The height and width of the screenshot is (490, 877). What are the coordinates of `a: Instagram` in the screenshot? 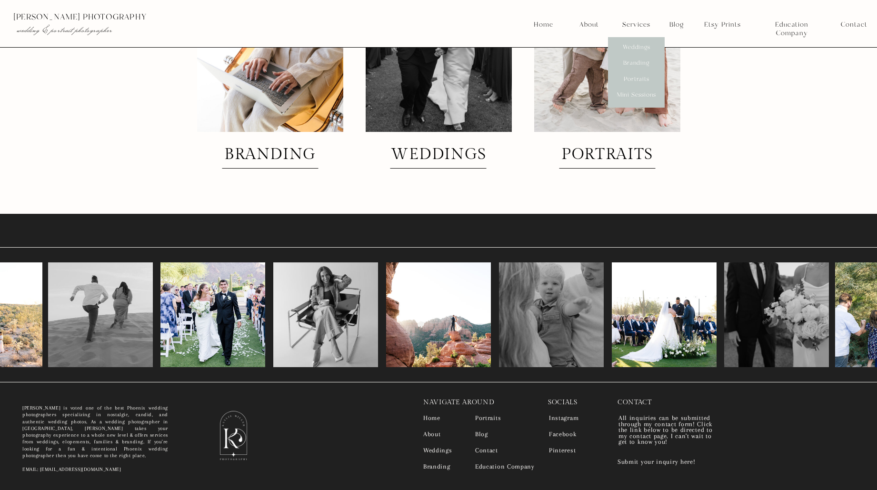 It's located at (567, 418).